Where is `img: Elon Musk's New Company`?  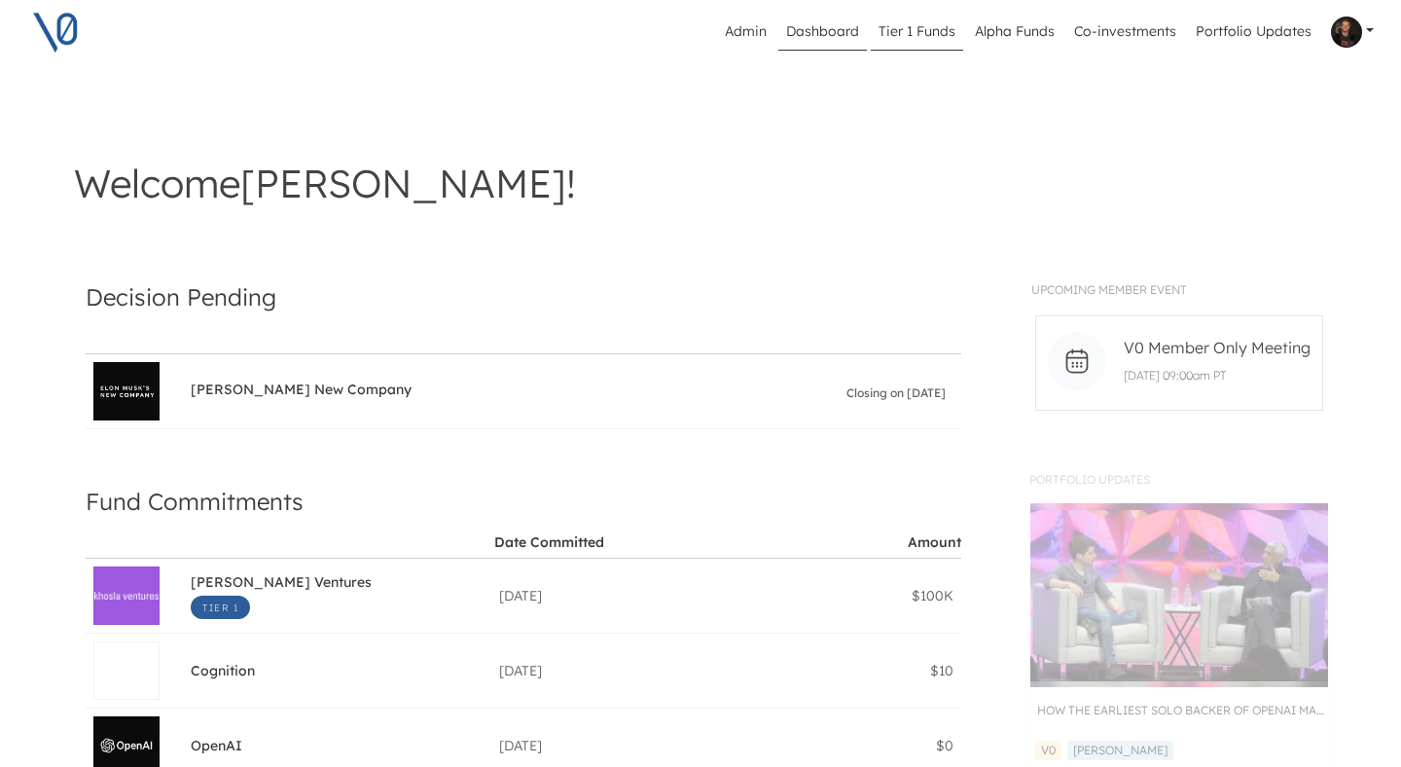
img: Elon Musk's New Company is located at coordinates (126, 391).